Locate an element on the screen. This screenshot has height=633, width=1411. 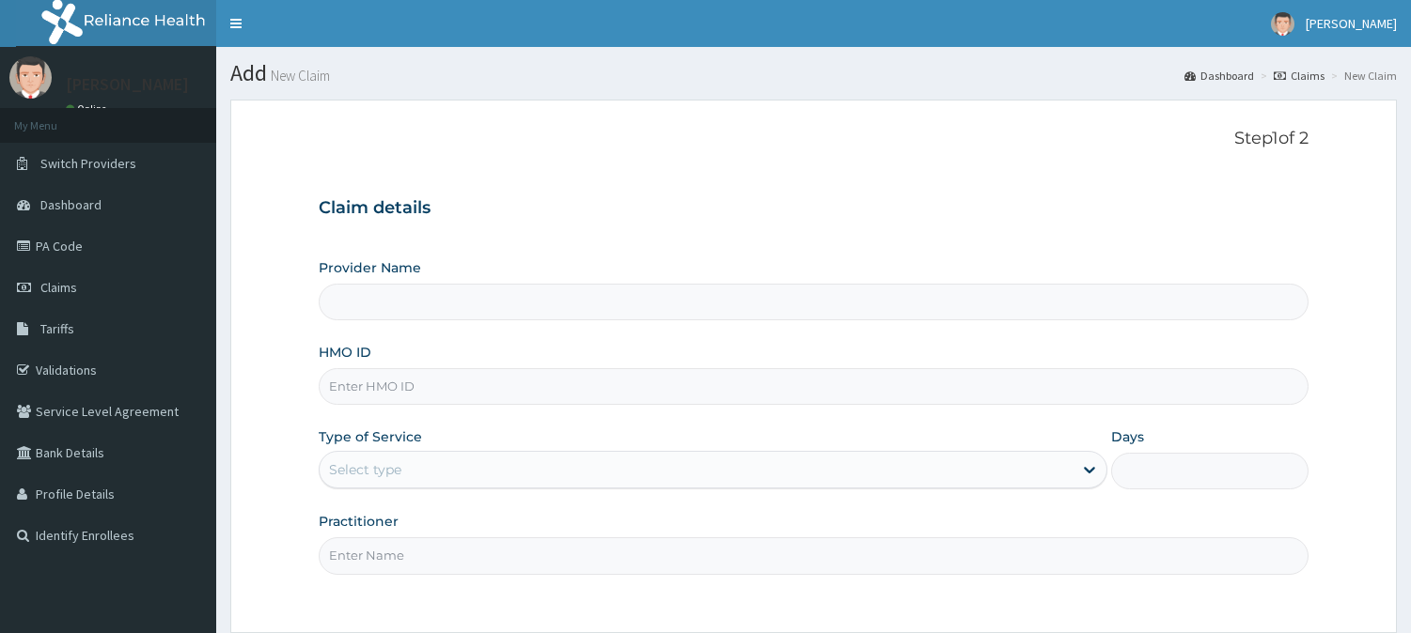
div: Select type is located at coordinates (365, 470).